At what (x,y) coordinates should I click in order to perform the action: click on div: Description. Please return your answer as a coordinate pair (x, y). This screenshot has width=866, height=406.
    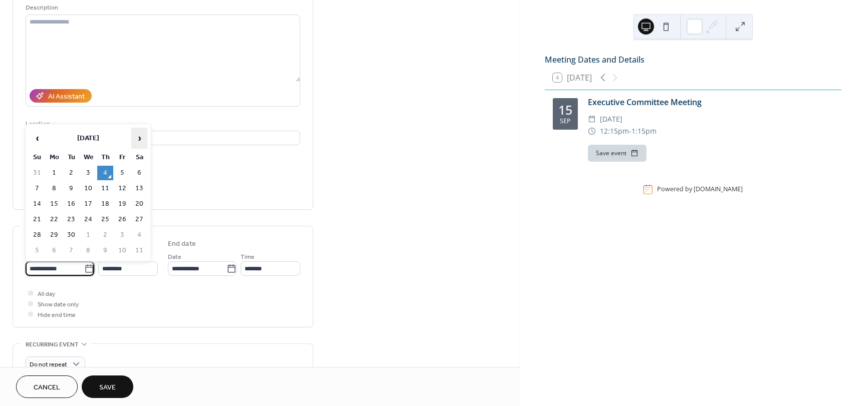
    Looking at the image, I should click on (162, 8).